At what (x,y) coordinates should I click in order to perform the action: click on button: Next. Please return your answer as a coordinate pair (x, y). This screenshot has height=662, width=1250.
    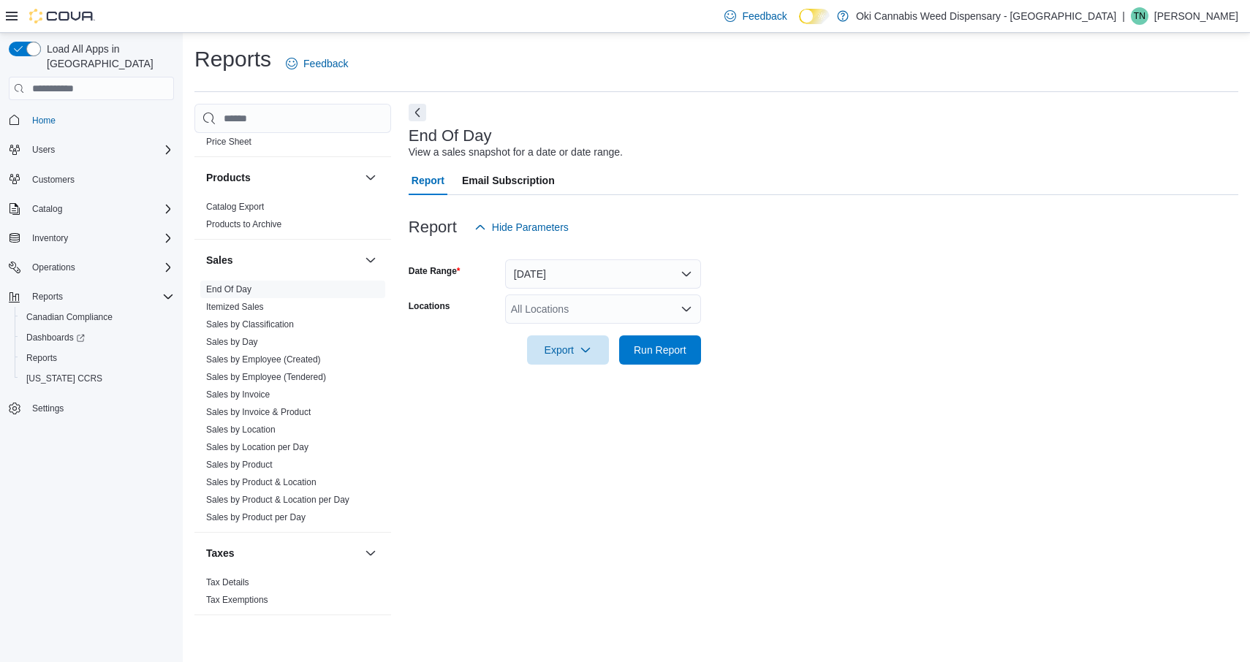
    Looking at the image, I should click on (417, 113).